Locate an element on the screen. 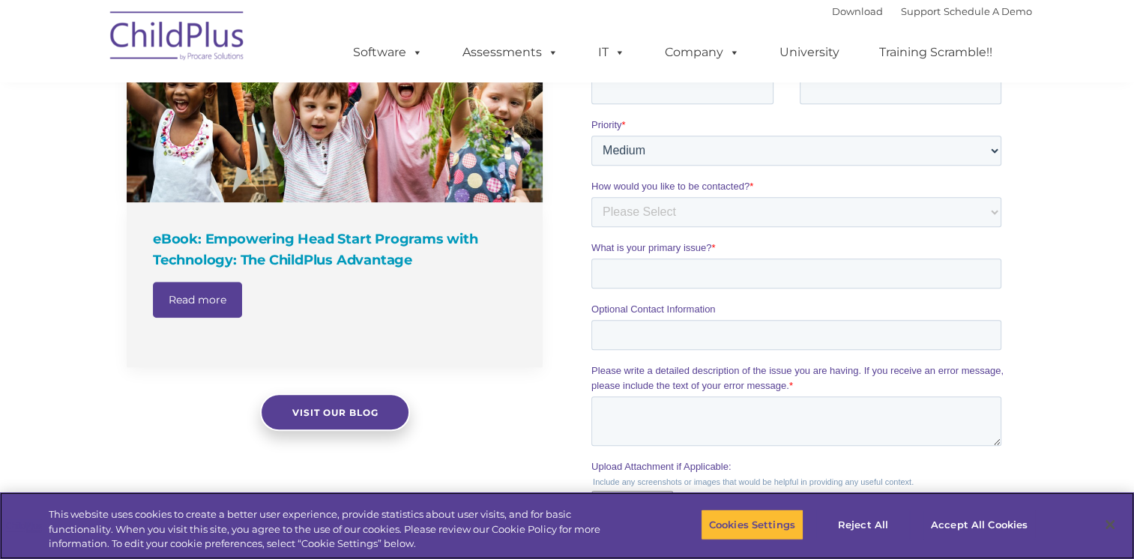 Image resolution: width=1134 pixels, height=559 pixels. span: Phone number is located at coordinates (240, 166).